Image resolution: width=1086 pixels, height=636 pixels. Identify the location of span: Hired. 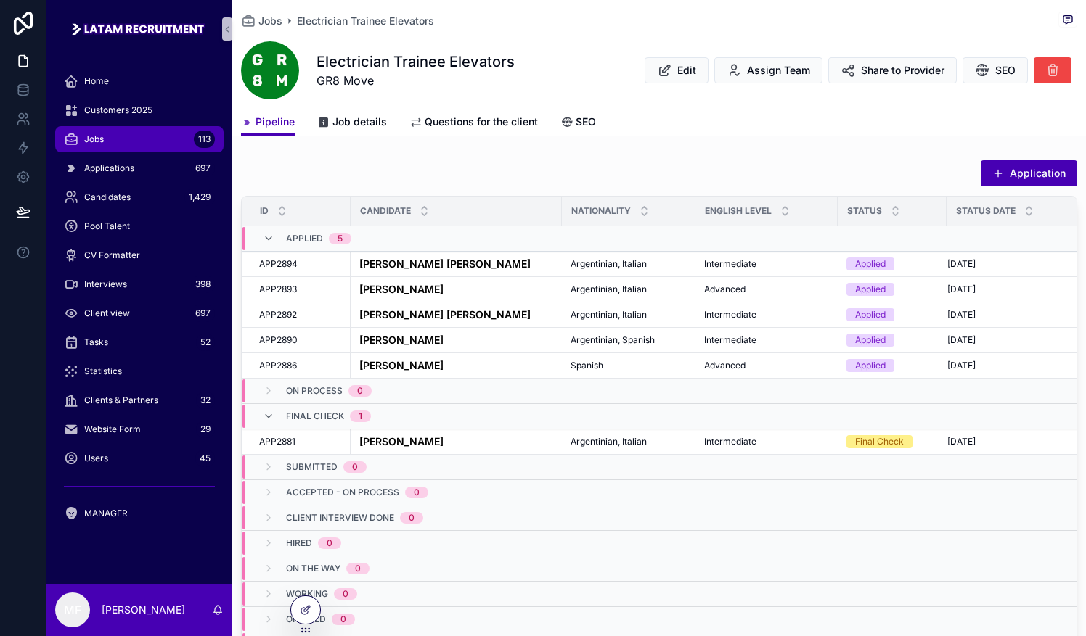
(299, 544).